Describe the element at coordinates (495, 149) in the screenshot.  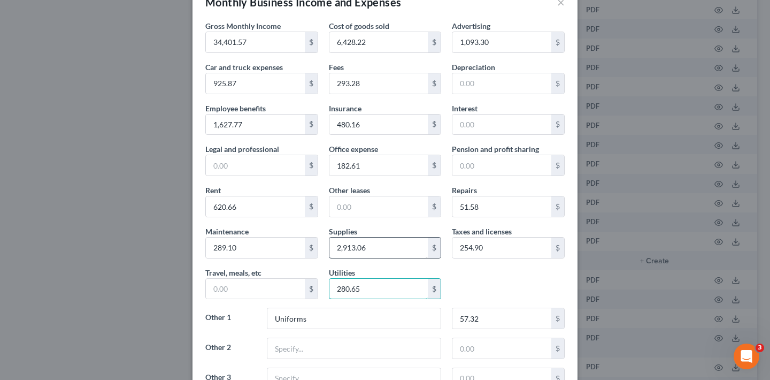
I see `label: Pension and profit sharing` at that location.